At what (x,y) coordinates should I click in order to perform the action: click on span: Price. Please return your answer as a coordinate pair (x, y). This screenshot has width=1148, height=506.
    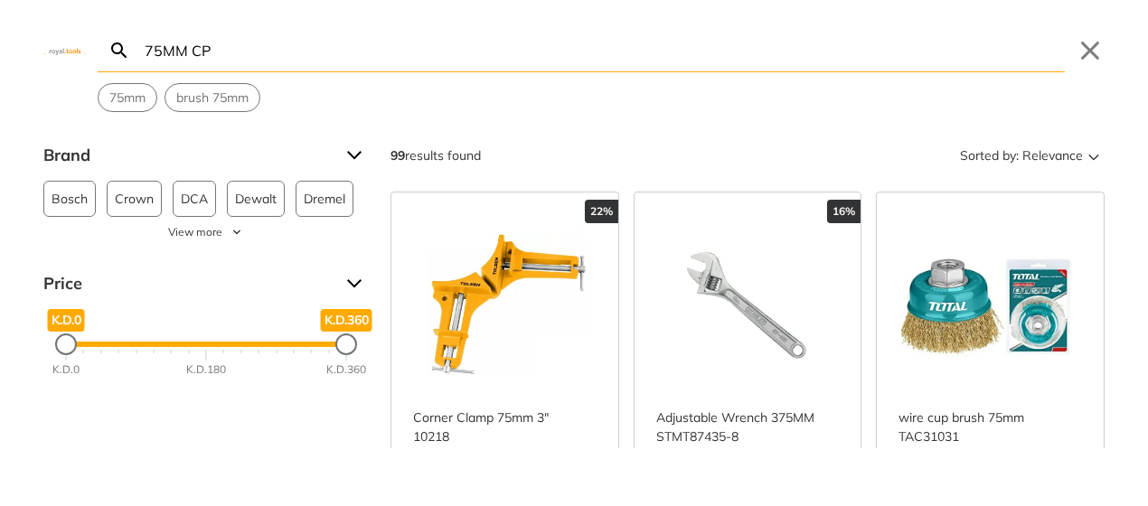
    Looking at the image, I should click on (188, 284).